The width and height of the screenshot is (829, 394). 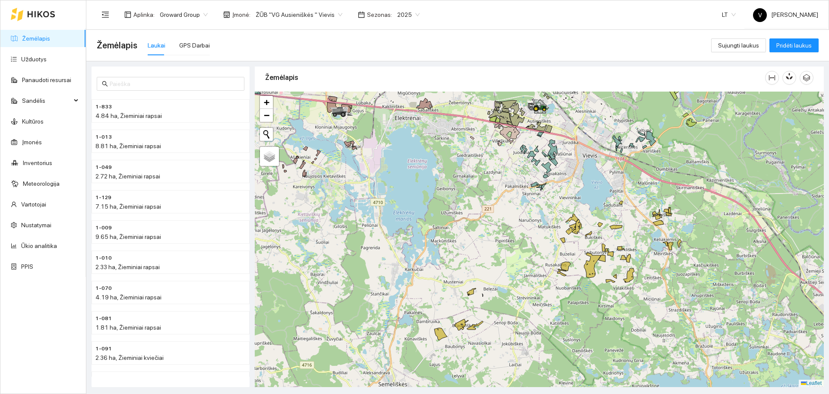 What do you see at coordinates (267, 102) in the screenshot?
I see `a: Zoom in` at bounding box center [267, 102].